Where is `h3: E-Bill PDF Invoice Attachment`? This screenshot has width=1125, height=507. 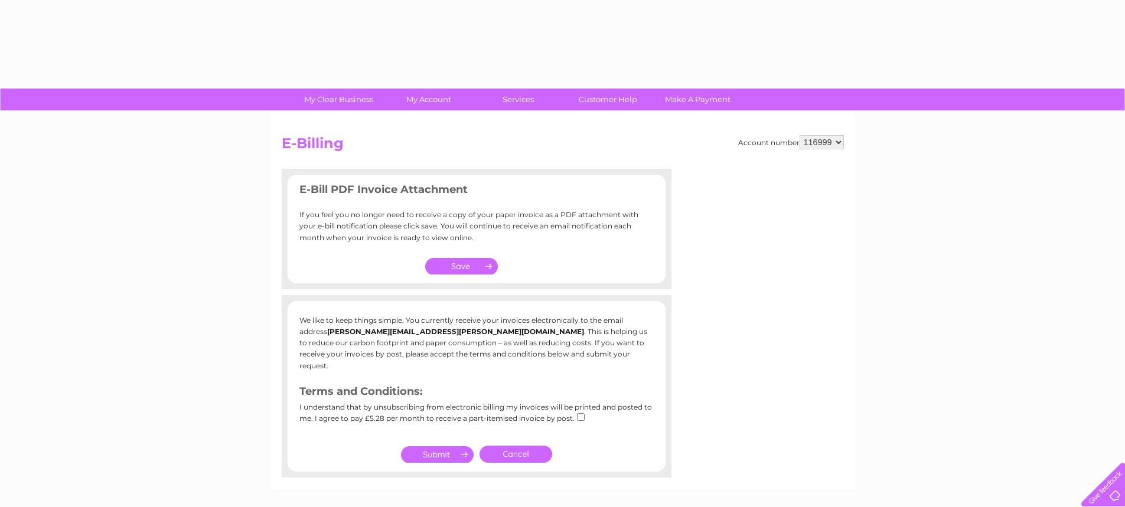
h3: E-Bill PDF Invoice Attachment is located at coordinates (476, 191).